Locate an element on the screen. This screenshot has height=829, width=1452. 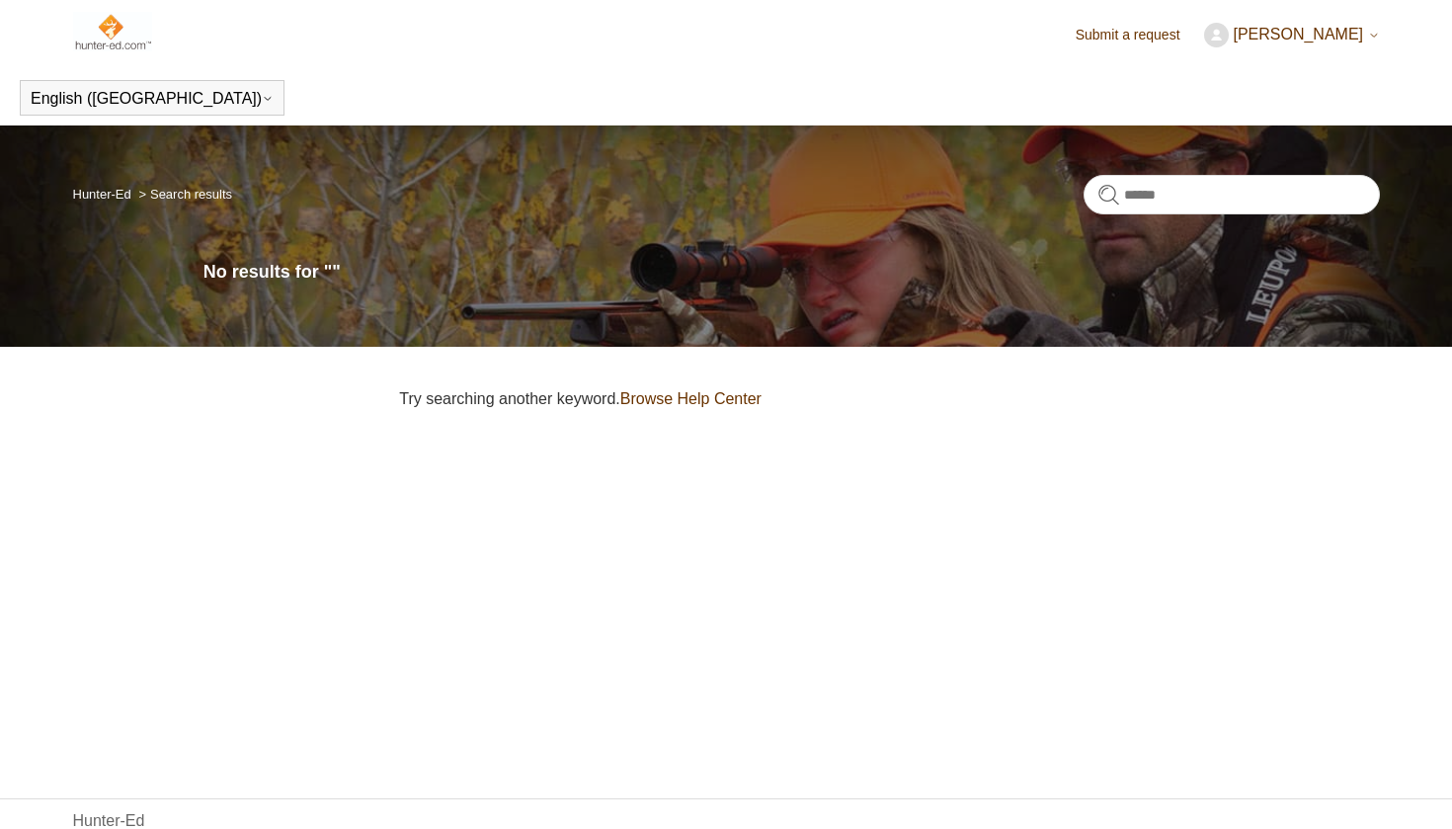
h1: No results for "" is located at coordinates (791, 272).